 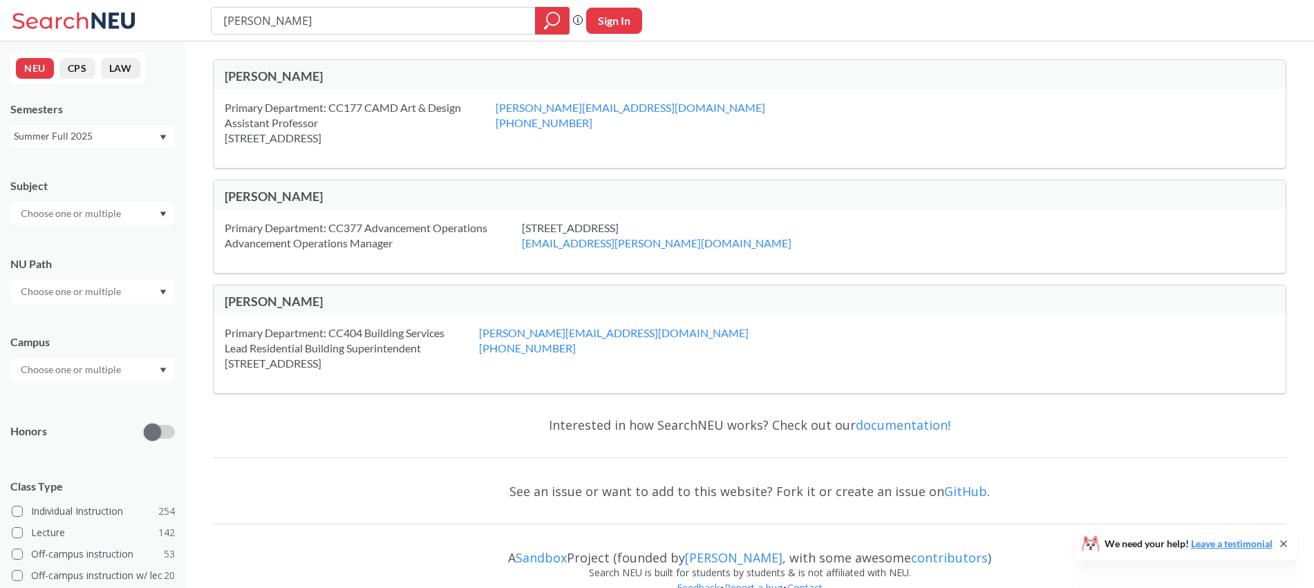 What do you see at coordinates (93, 533) in the screenshot?
I see `label: Lecture` at bounding box center [93, 533].